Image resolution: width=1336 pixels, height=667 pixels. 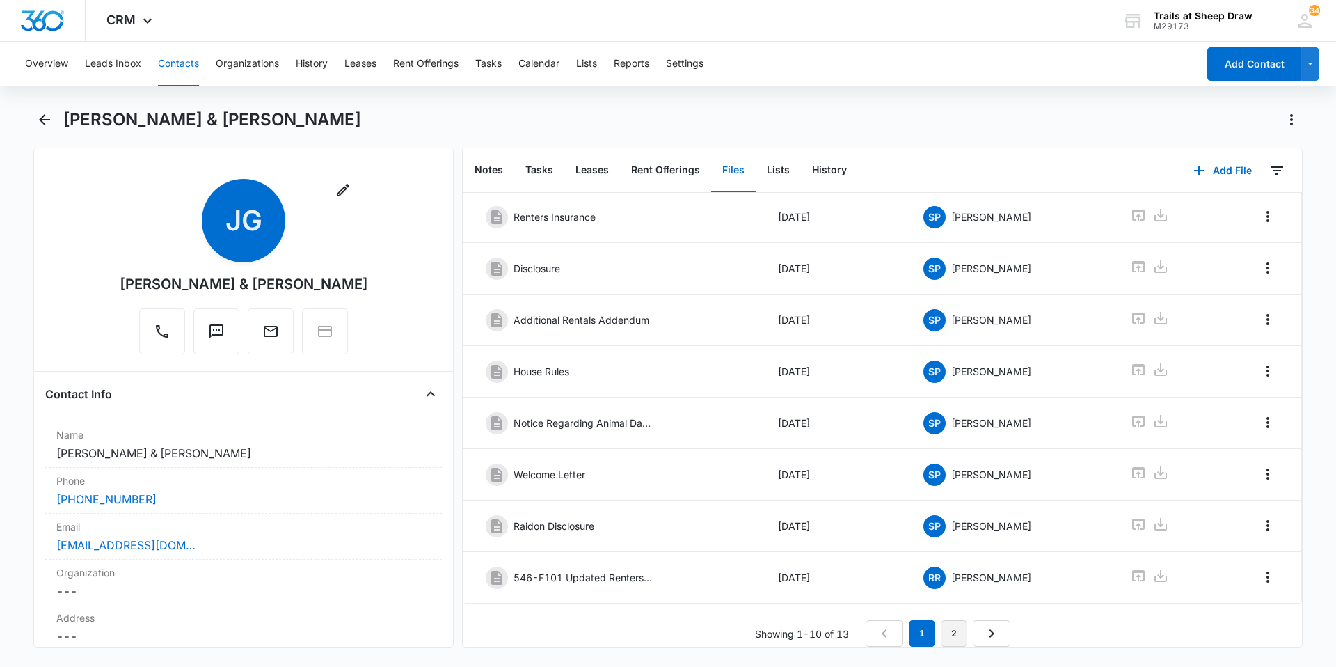 What do you see at coordinates (541, 371) in the screenshot?
I see `p: House Rules` at bounding box center [541, 371].